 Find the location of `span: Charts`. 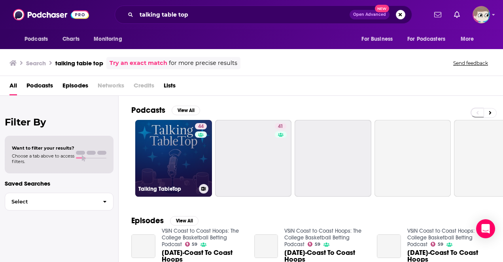

span: Charts is located at coordinates (71, 39).